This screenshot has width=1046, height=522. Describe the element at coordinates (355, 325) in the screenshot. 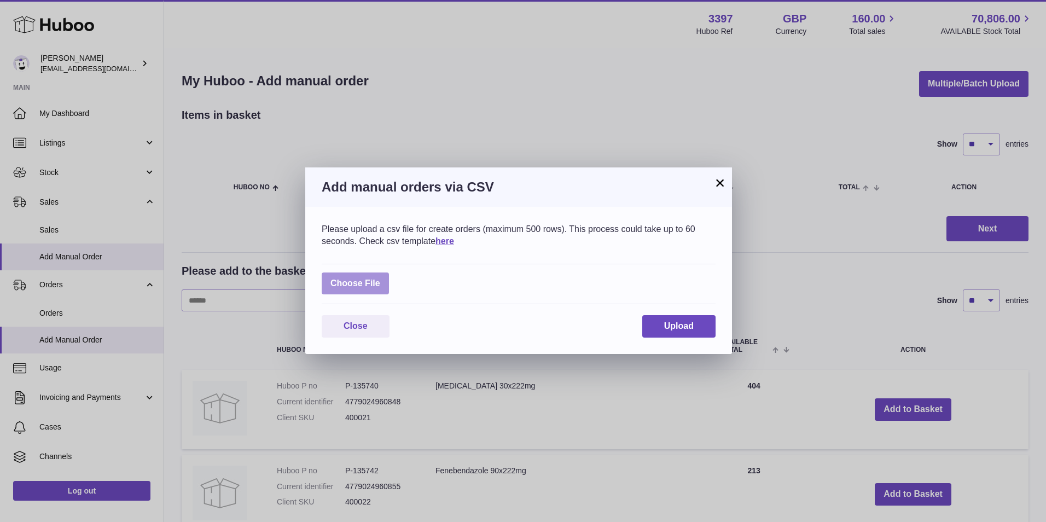

I see `span: Close` at that location.